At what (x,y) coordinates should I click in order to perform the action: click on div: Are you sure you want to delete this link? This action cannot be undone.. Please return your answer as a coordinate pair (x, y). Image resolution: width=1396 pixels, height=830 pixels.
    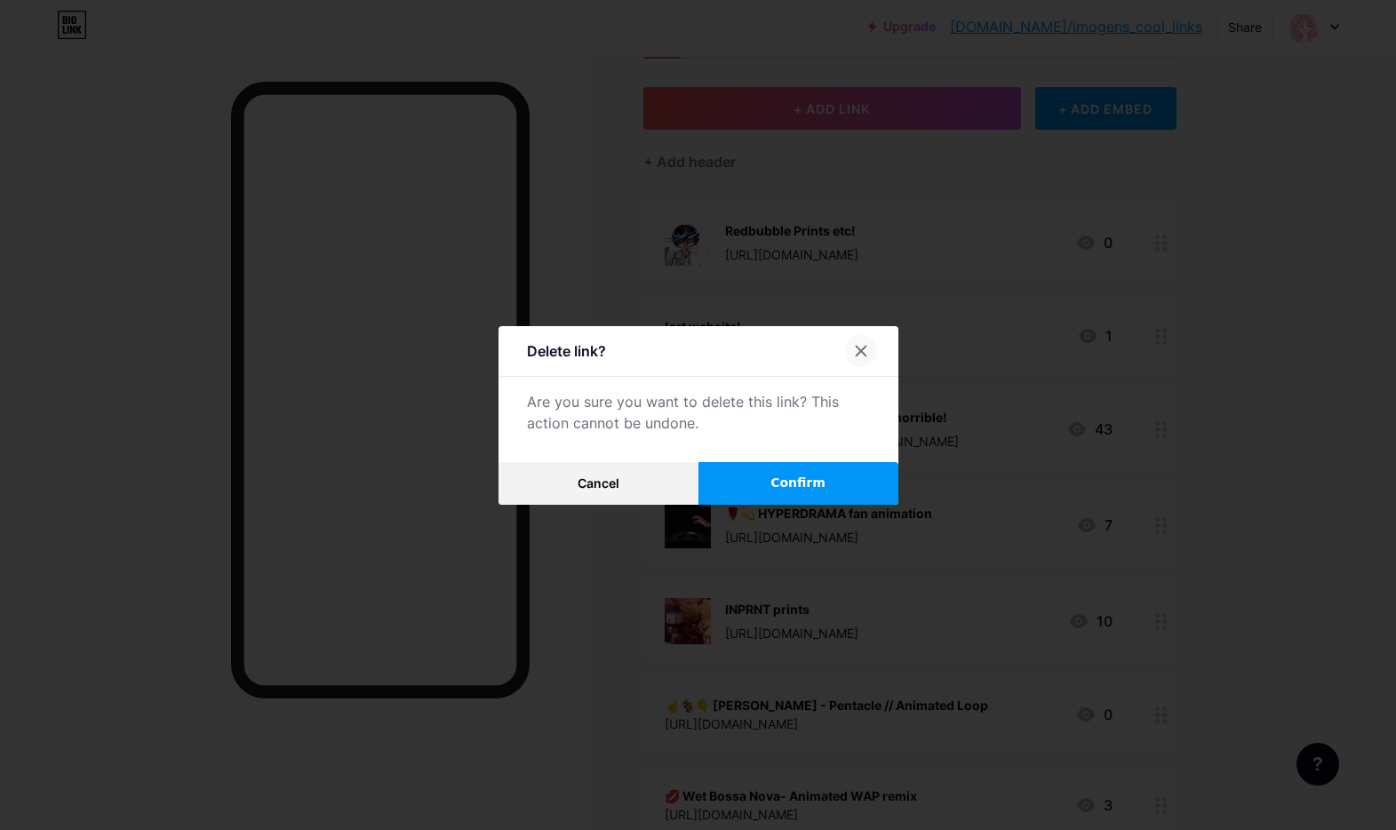
    Looking at the image, I should click on (698, 412).